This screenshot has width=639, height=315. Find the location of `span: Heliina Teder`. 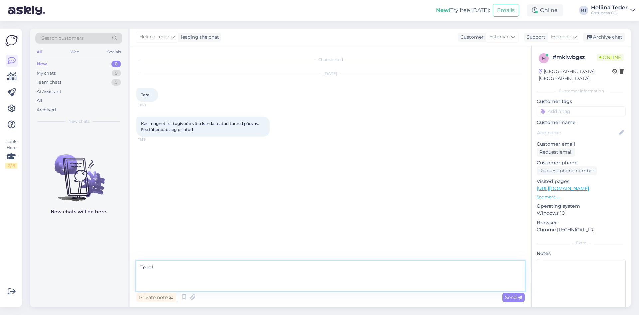

span: Heliina Teder is located at coordinates (155, 37).